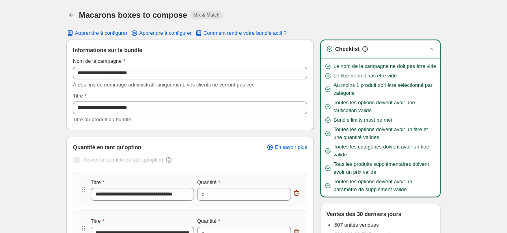 The height and width of the screenshot is (233, 507). What do you see at coordinates (107, 147) in the screenshot?
I see `span: Quantité en tant qu'option` at bounding box center [107, 147].